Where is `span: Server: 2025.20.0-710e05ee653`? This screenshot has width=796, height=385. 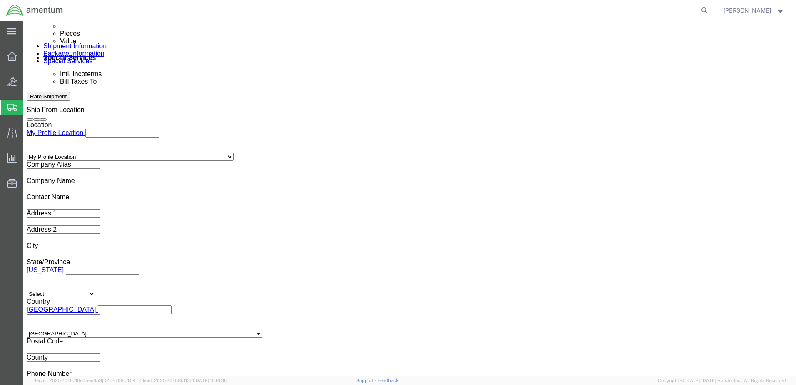
span: Server: 2025.20.0-710e05ee653 is located at coordinates (85, 380).